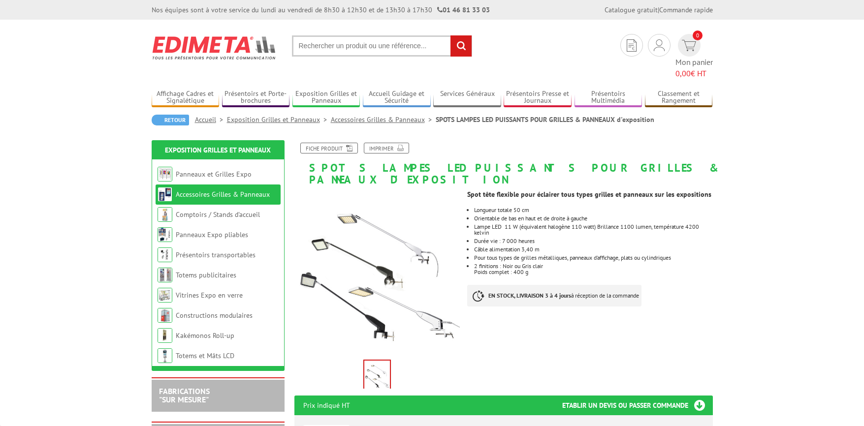 The image size is (864, 426). Describe the element at coordinates (329, 148) in the screenshot. I see `a: Fiche produit` at that location.